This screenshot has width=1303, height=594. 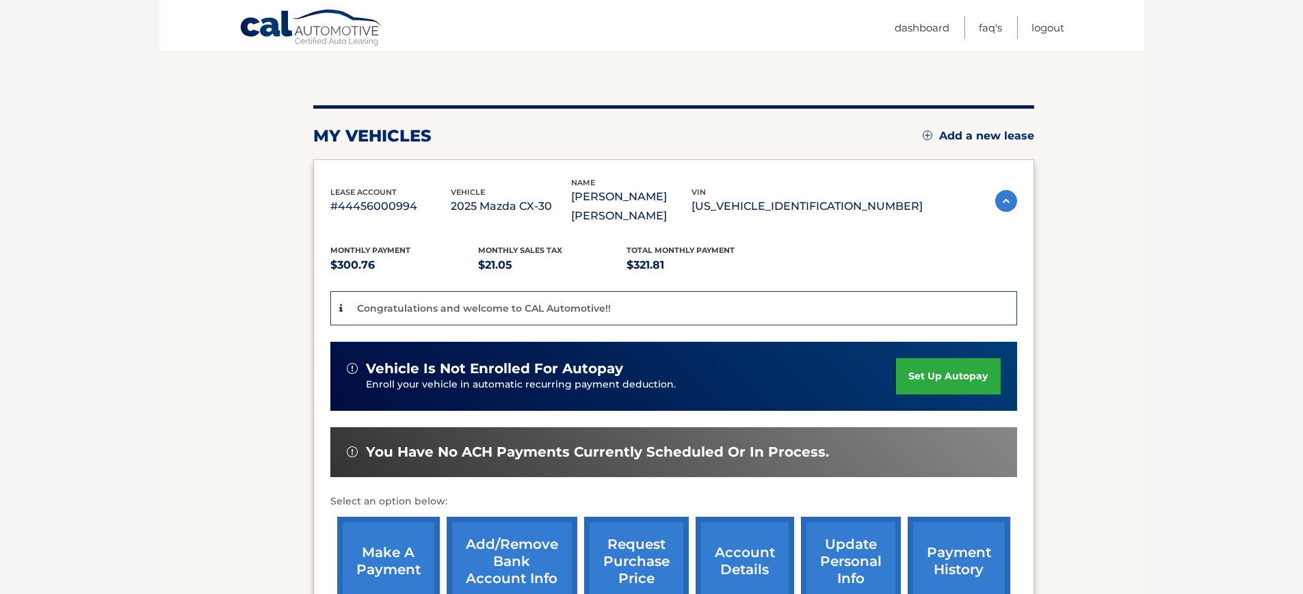 I want to click on p: Enroll your vehicle in automatic recurring payment deduction., so click(x=631, y=385).